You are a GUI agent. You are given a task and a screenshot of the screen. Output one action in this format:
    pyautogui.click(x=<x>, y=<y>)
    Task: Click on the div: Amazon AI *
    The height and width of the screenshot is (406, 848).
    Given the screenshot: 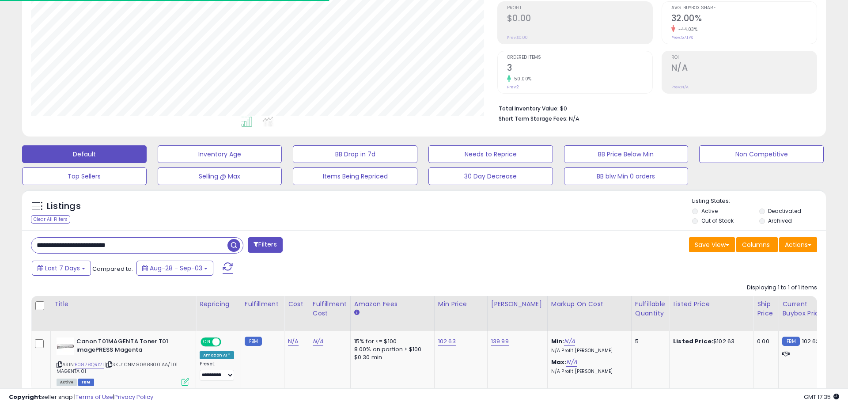 What is the action you would take?
    pyautogui.click(x=217, y=355)
    